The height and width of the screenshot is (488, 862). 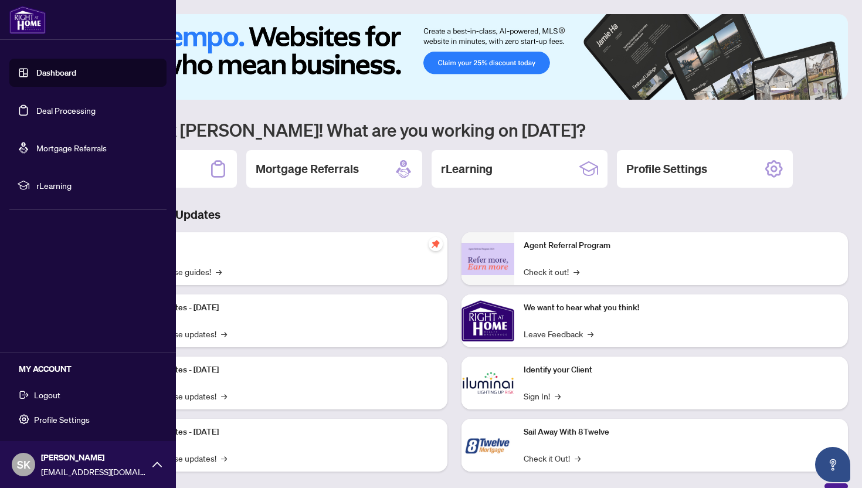 I want to click on p: We want to hear what you think!, so click(x=681, y=308).